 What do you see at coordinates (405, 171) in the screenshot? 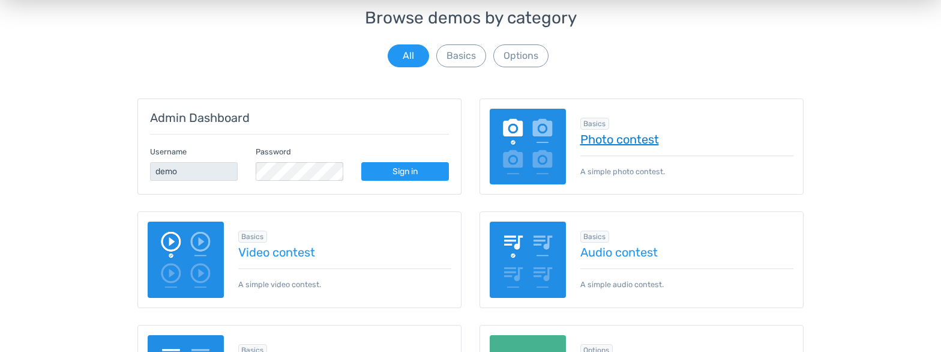
I see `a: Sign in` at bounding box center [405, 171].